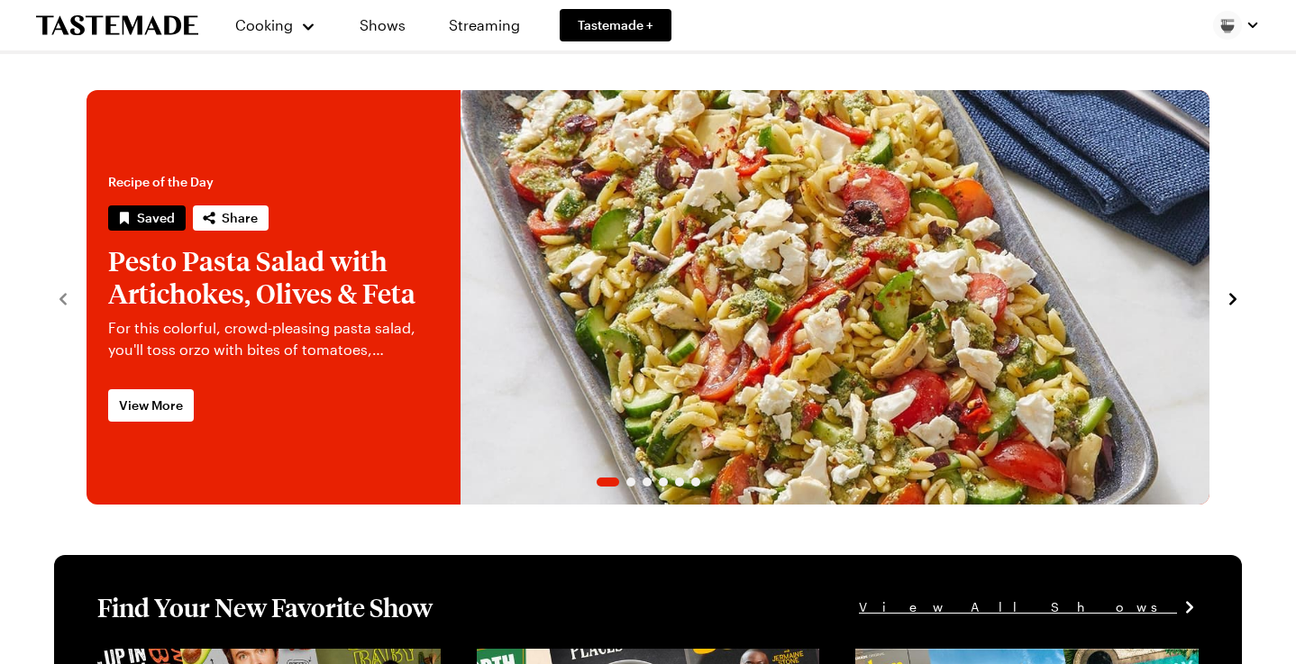 The image size is (1296, 664). Describe the element at coordinates (664, 482) in the screenshot. I see `span: Go to slide 4` at that location.